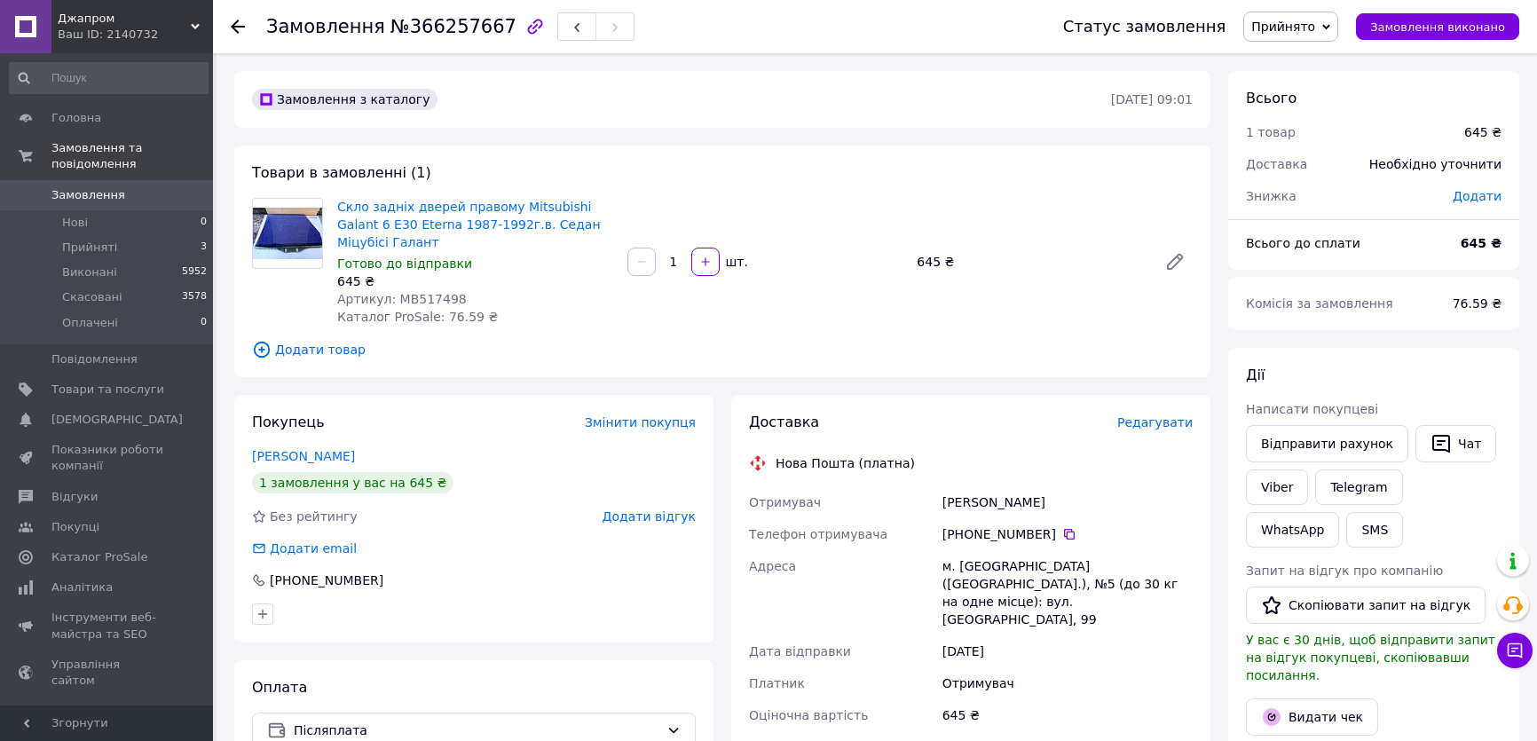  Describe the element at coordinates (1277, 487) in the screenshot. I see `a: Viber` at that location.